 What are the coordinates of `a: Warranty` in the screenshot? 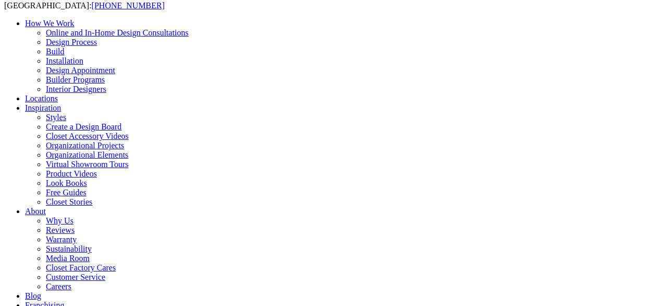 It's located at (61, 239).